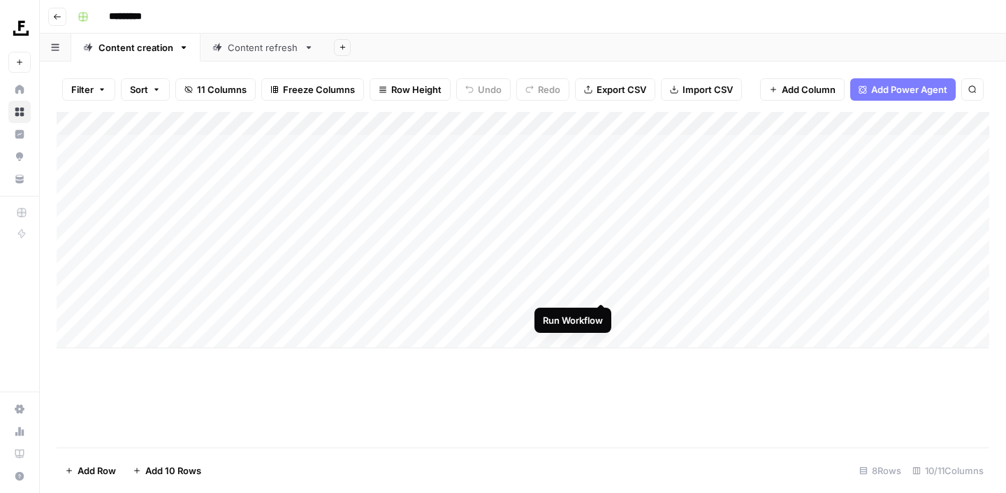  What do you see at coordinates (139, 89) in the screenshot?
I see `span: Sort` at bounding box center [139, 89].